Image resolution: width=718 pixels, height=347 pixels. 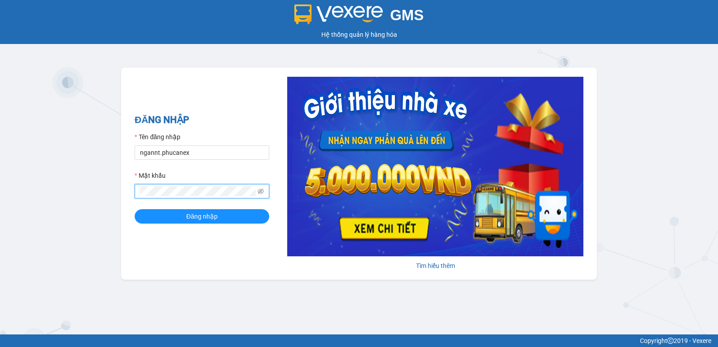 What do you see at coordinates (261, 191) in the screenshot?
I see `span: eye-invisible` at bounding box center [261, 191].